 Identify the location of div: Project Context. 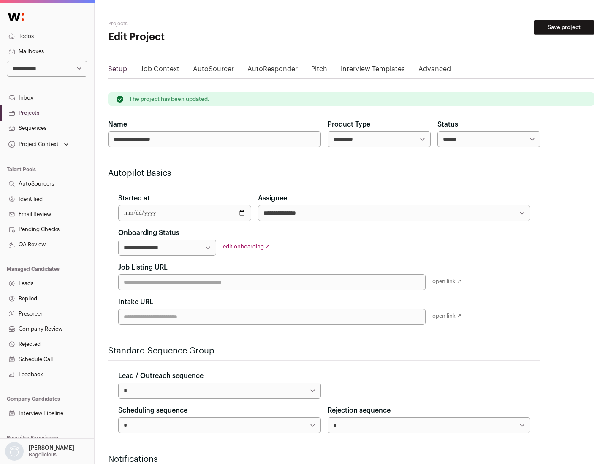
(32, 144).